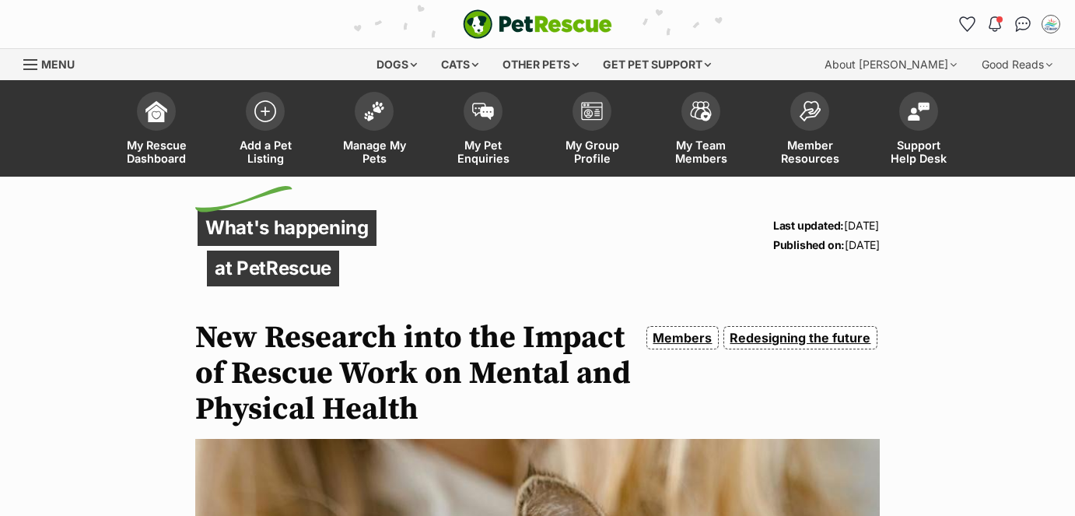 This screenshot has height=516, width=1075. What do you see at coordinates (800, 338) in the screenshot?
I see `a: Redesigning the future` at bounding box center [800, 338].